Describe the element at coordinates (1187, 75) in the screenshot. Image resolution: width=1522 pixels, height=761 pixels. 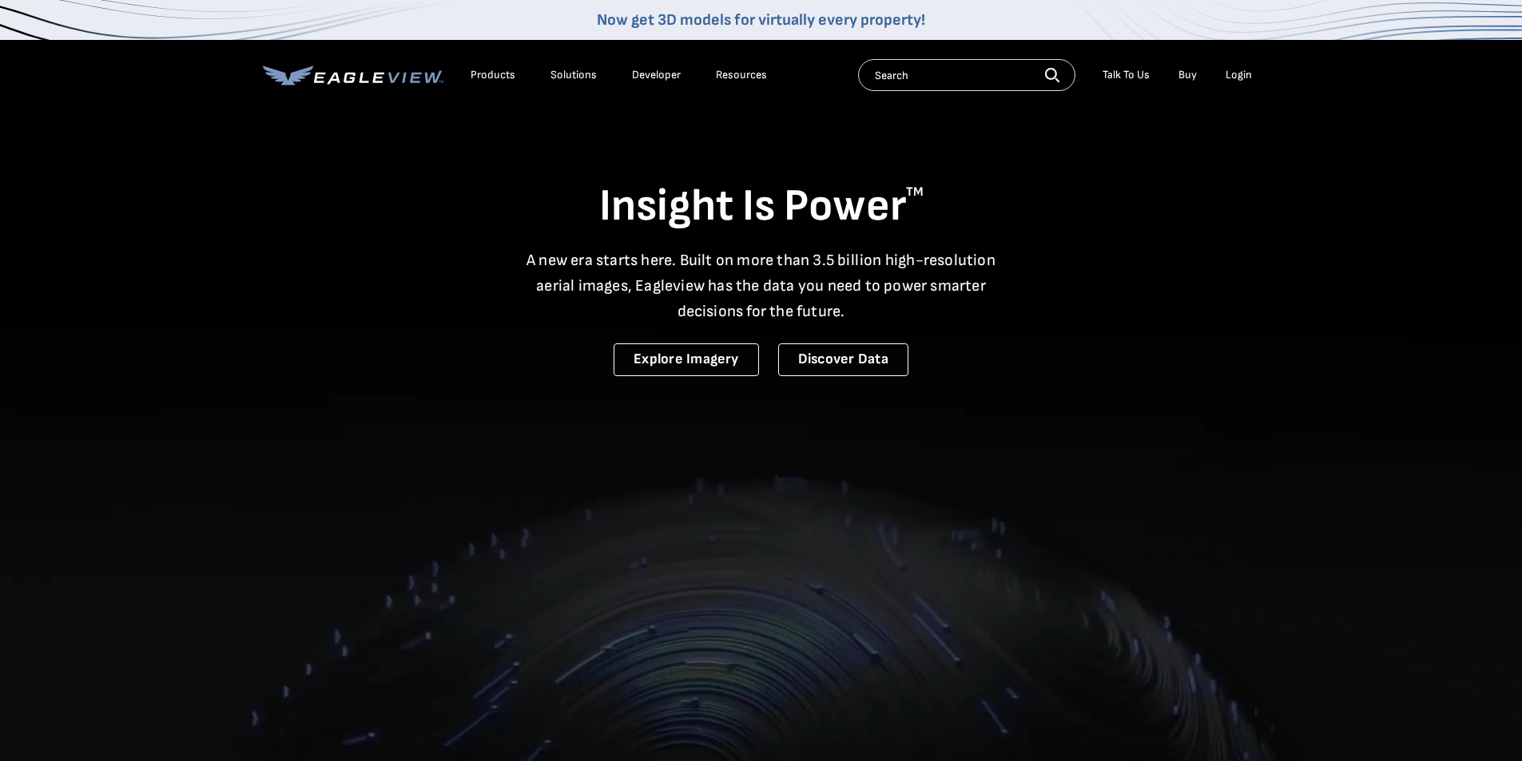
I see `a: Buy` at that location.